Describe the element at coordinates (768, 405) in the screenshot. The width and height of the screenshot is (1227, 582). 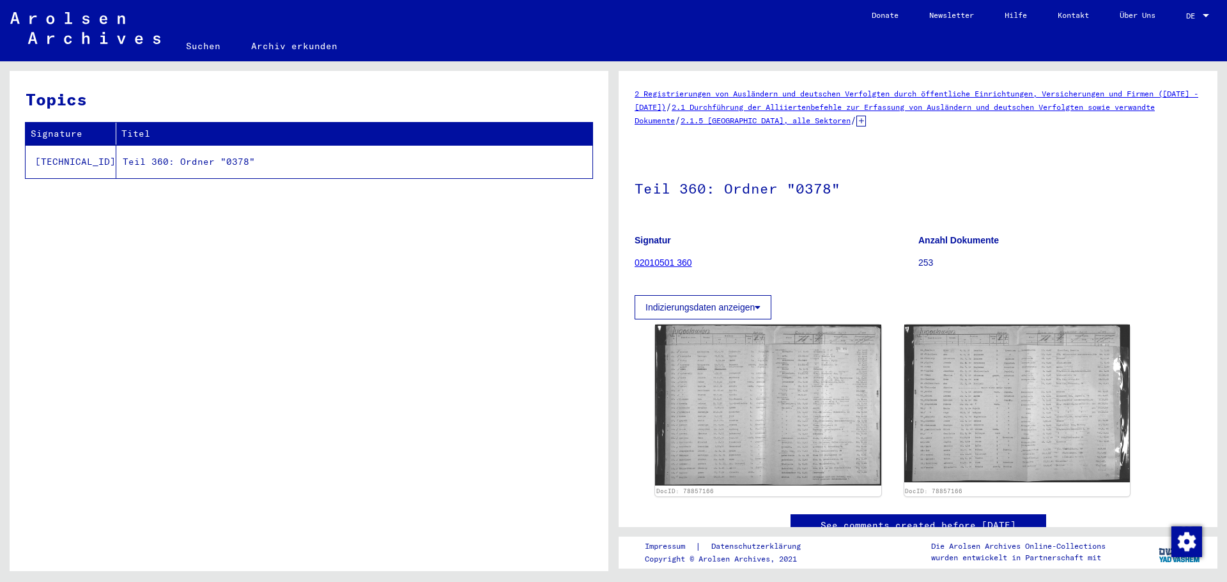
I see `img: 001.jpg` at that location.